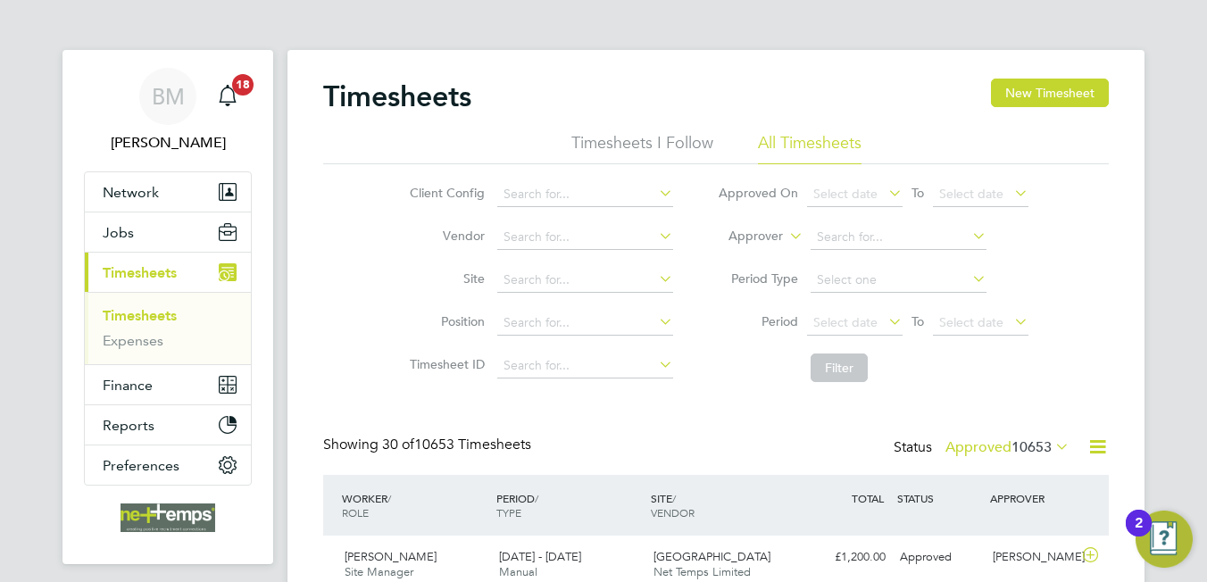 The height and width of the screenshot is (582, 1207). Describe the element at coordinates (898, 280) in the screenshot. I see `input: Select one` at that location.